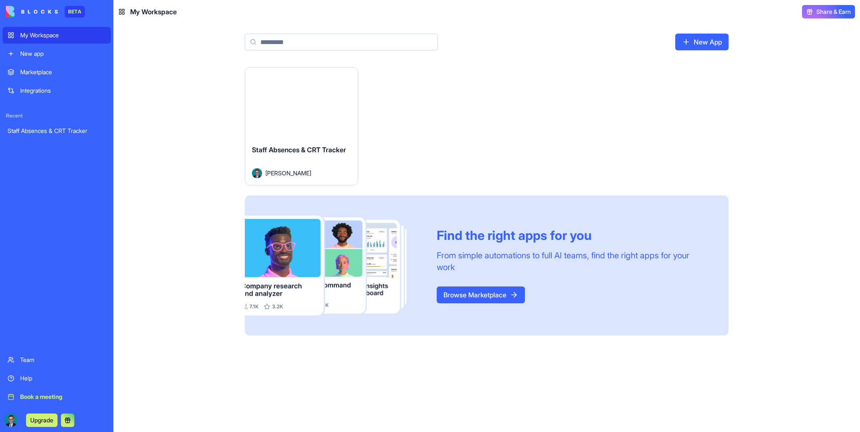  Describe the element at coordinates (32, 12) in the screenshot. I see `img: logo` at that location.